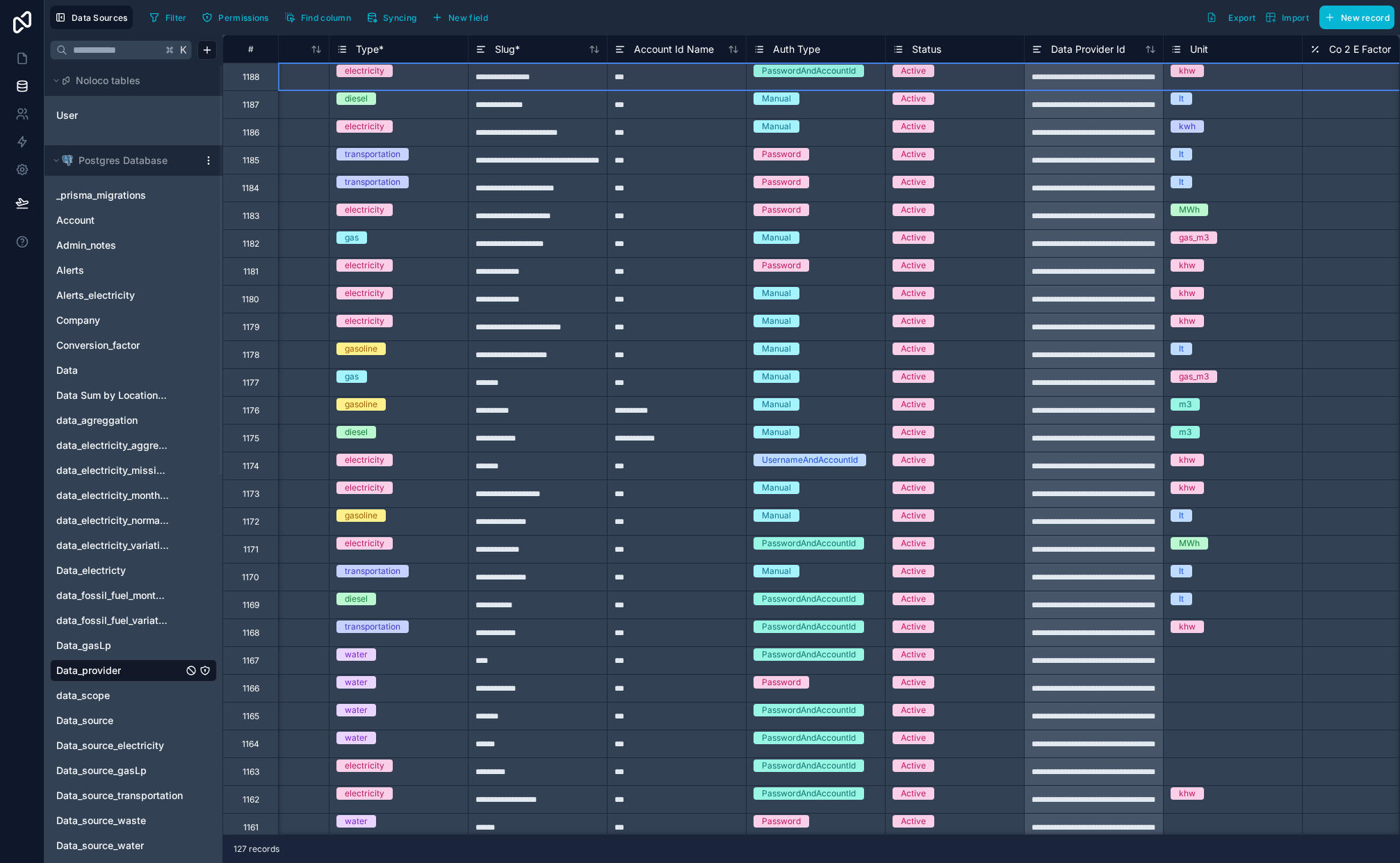  What do you see at coordinates (134, 396) in the screenshot?
I see `div: Data Sum by Location and Data type` at bounding box center [134, 396].